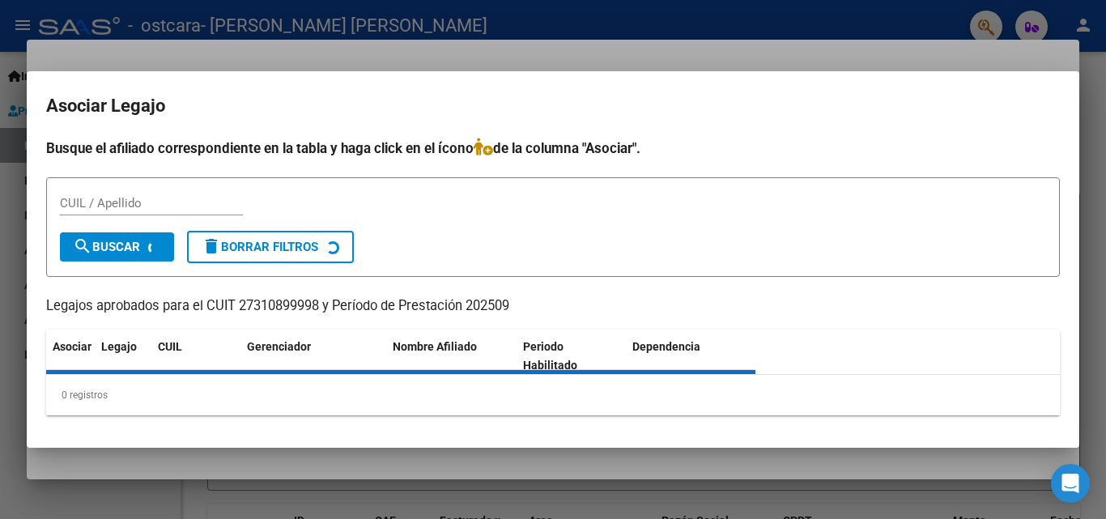  What do you see at coordinates (553, 395) in the screenshot?
I see `div: 0 registros` at bounding box center [553, 395].